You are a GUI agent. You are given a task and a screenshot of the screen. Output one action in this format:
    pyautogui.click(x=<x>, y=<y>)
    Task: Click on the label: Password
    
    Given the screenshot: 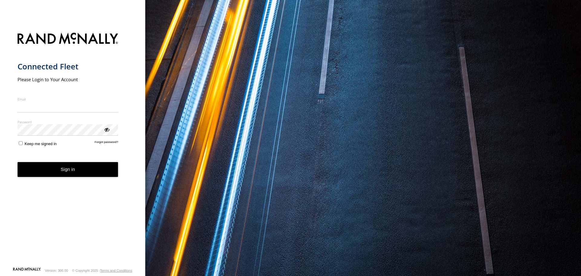 What is the action you would take?
    pyautogui.click(x=68, y=122)
    